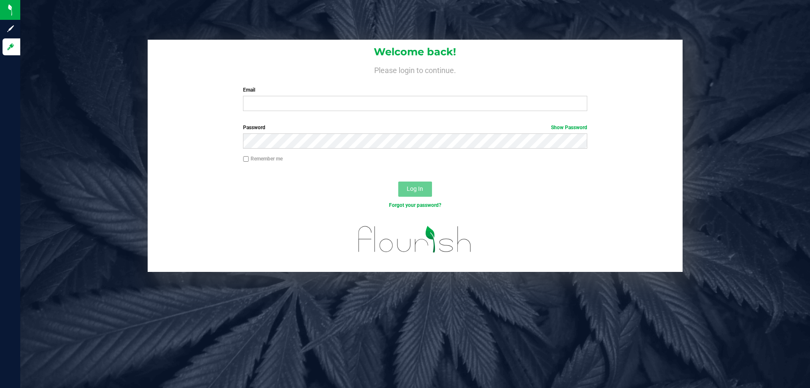 The height and width of the screenshot is (388, 810). Describe the element at coordinates (415, 69) in the screenshot. I see `h4: Please login to continue.` at that location.